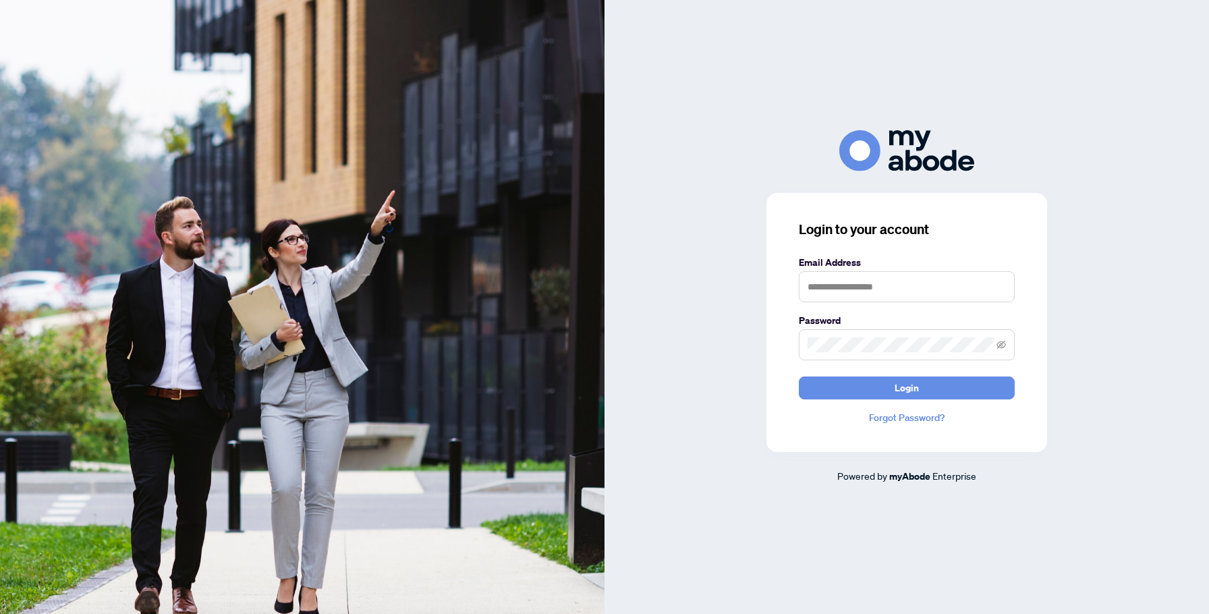 This screenshot has width=1209, height=614. Describe the element at coordinates (907, 418) in the screenshot. I see `a: Forgot Password?` at that location.